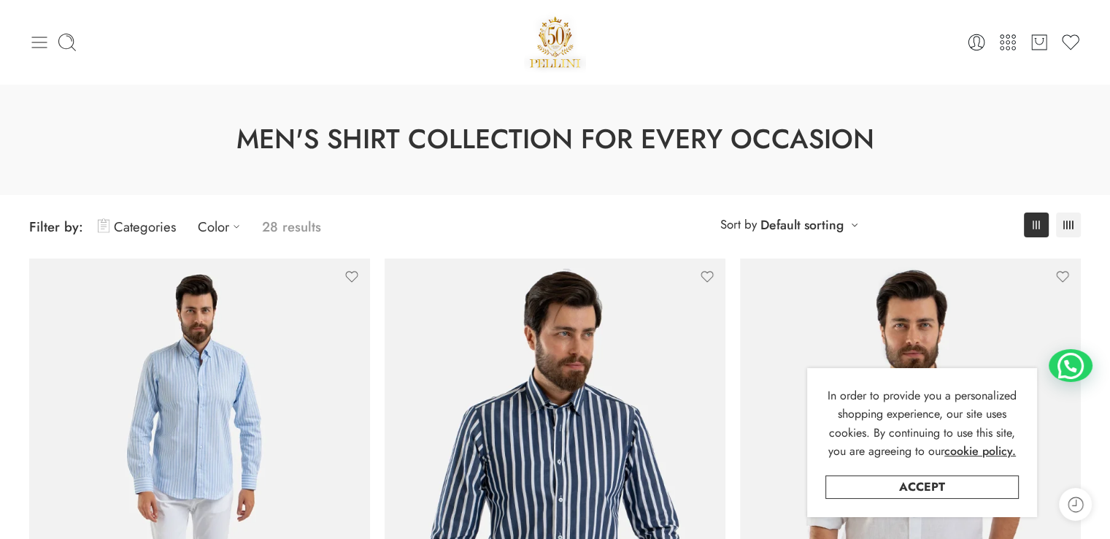 The width and height of the screenshot is (1110, 539). What do you see at coordinates (922, 423) in the screenshot?
I see `span: In order to provide you a personalized shopping experience, our site uses cookies. By continuing ...` at bounding box center [922, 423].